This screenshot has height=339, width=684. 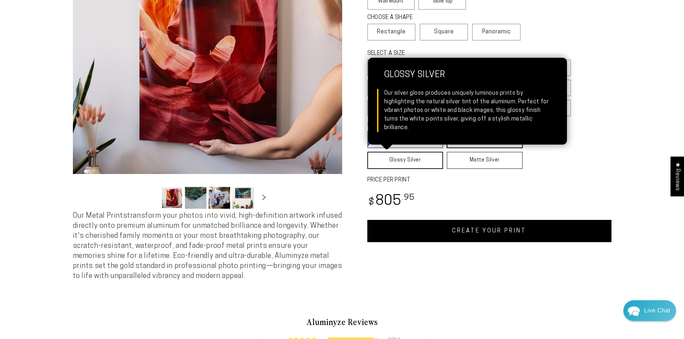 What do you see at coordinates (386, 108) in the screenshot?
I see `label: 20x40` at bounding box center [386, 108].